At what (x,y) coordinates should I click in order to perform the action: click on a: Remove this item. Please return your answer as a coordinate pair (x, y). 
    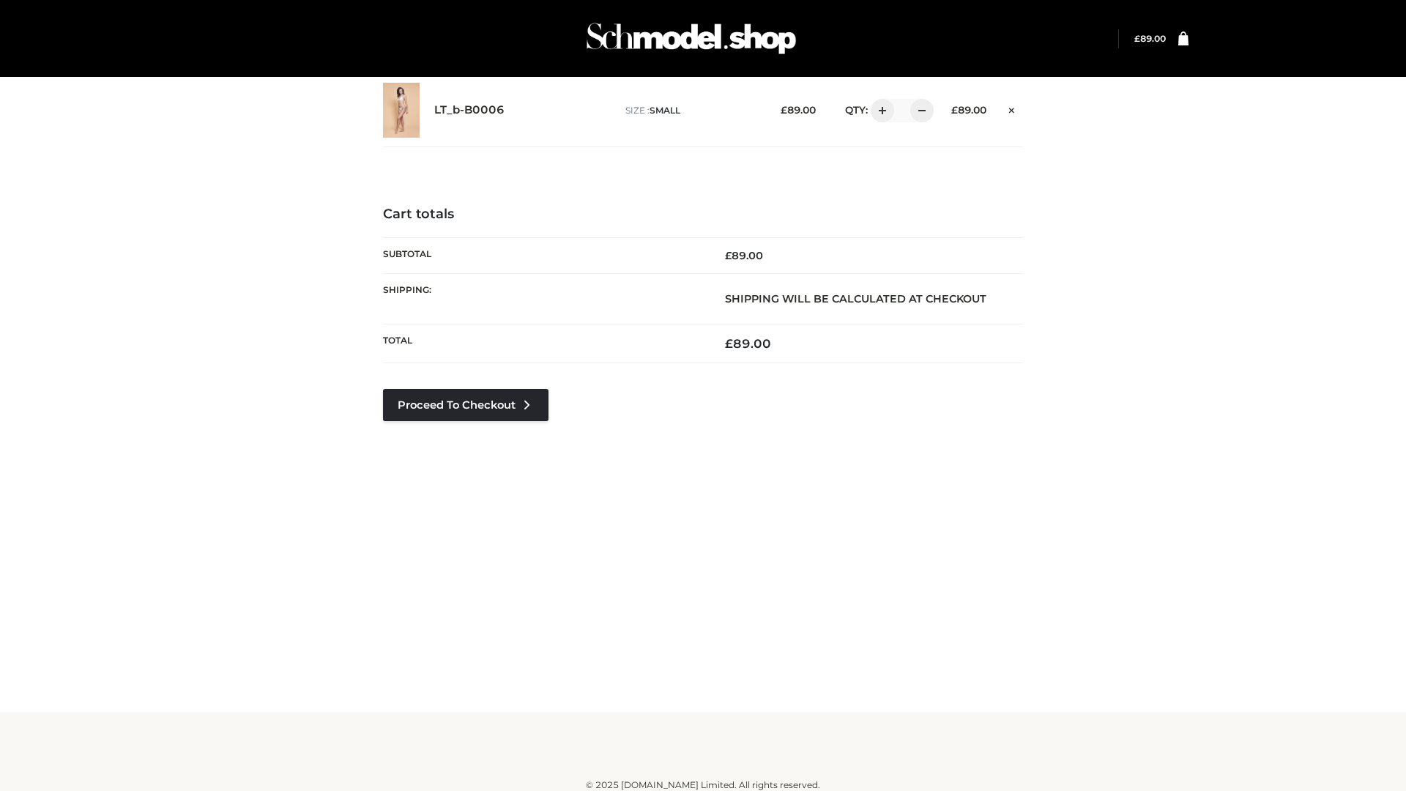
    Looking at the image, I should click on (1012, 108).